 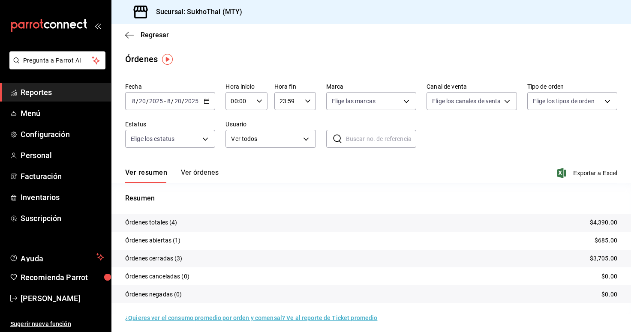 What do you see at coordinates (57, 257) in the screenshot?
I see `span: Ayuda` at bounding box center [57, 257].